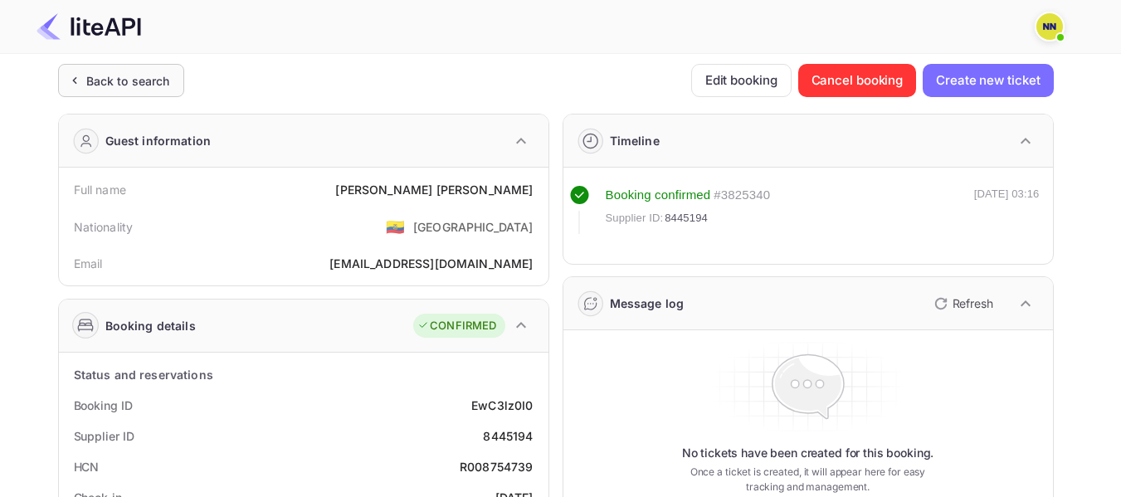 The height and width of the screenshot is (497, 1121). What do you see at coordinates (635, 218) in the screenshot?
I see `span: Supplier ID:` at bounding box center [635, 218].